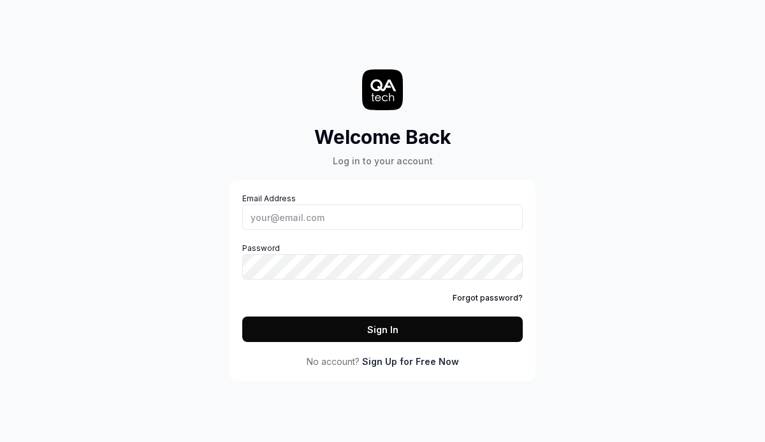 The image size is (765, 442). What do you see at coordinates (382, 137) in the screenshot?
I see `h2: Welcome Back` at bounding box center [382, 137].